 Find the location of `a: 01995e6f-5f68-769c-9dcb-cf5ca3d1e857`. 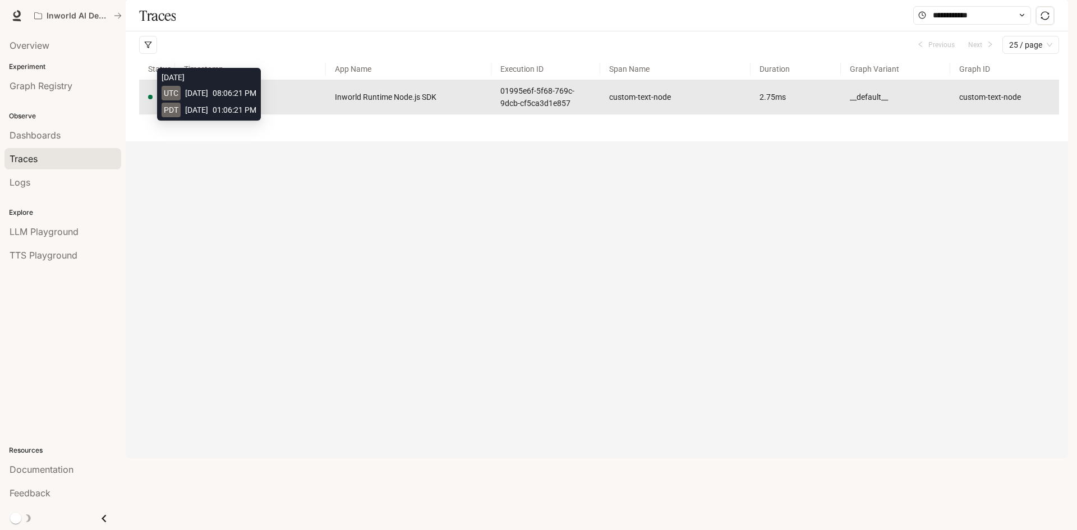

a: 01995e6f-5f68-769c-9dcb-cf5ca3d1e857 is located at coordinates (546, 97).